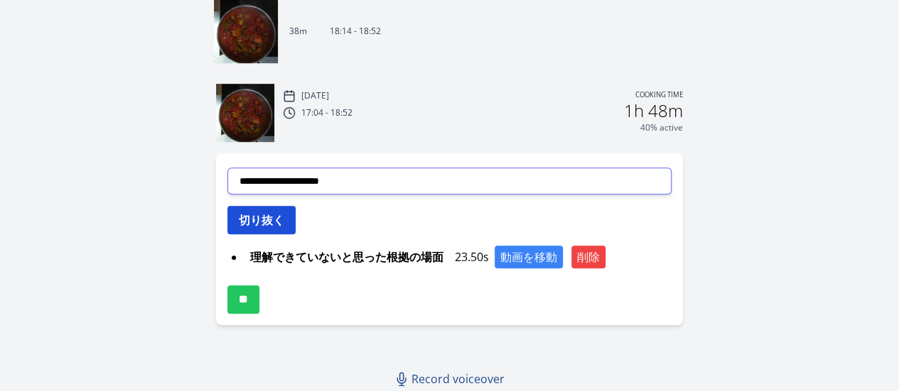 Image resolution: width=899 pixels, height=391 pixels. Describe the element at coordinates (355, 31) in the screenshot. I see `p: 18:14 - 18:52` at that location.